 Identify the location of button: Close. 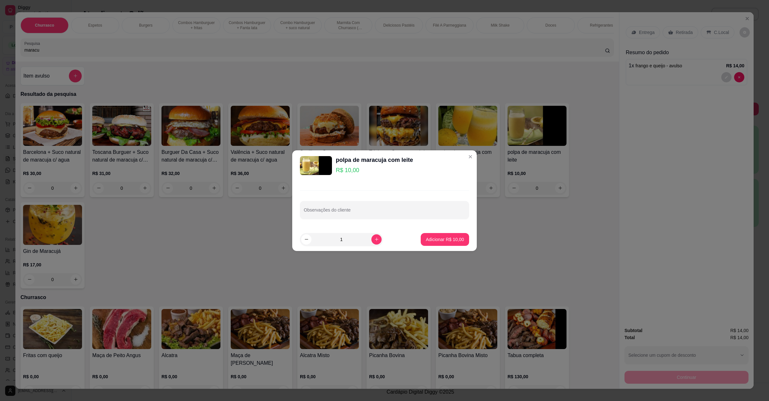
(470, 157).